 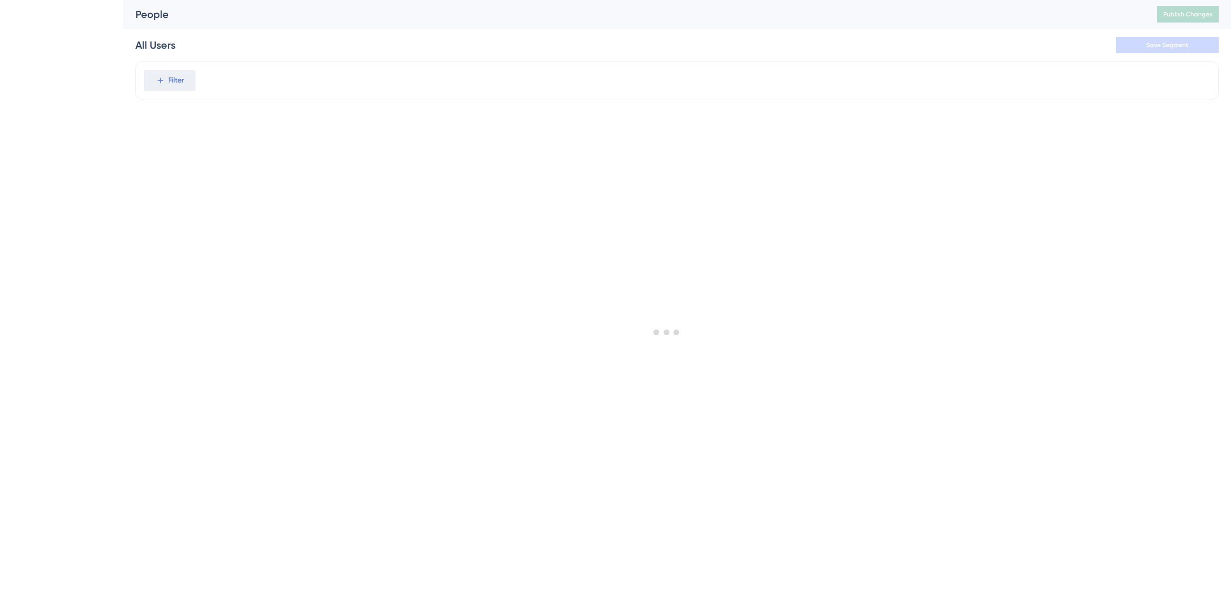 I want to click on div: People, so click(x=633, y=14).